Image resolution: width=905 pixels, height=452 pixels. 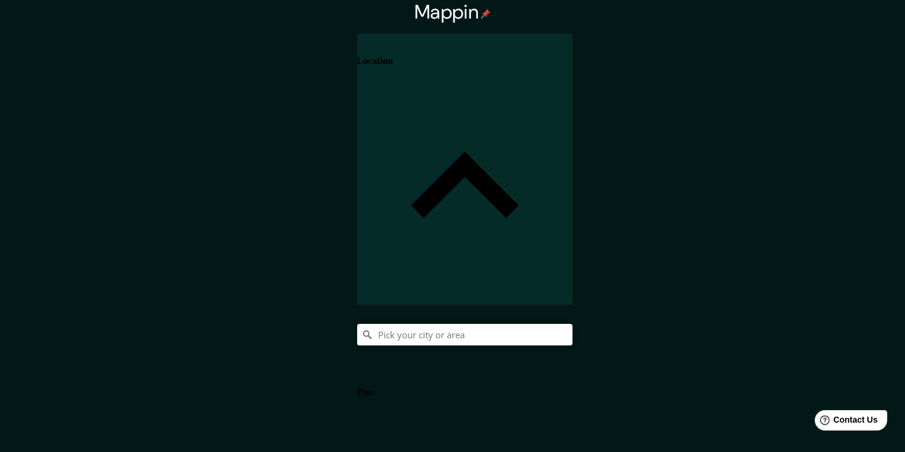 What do you see at coordinates (465, 169) in the screenshot?
I see `div: Location` at bounding box center [465, 169].